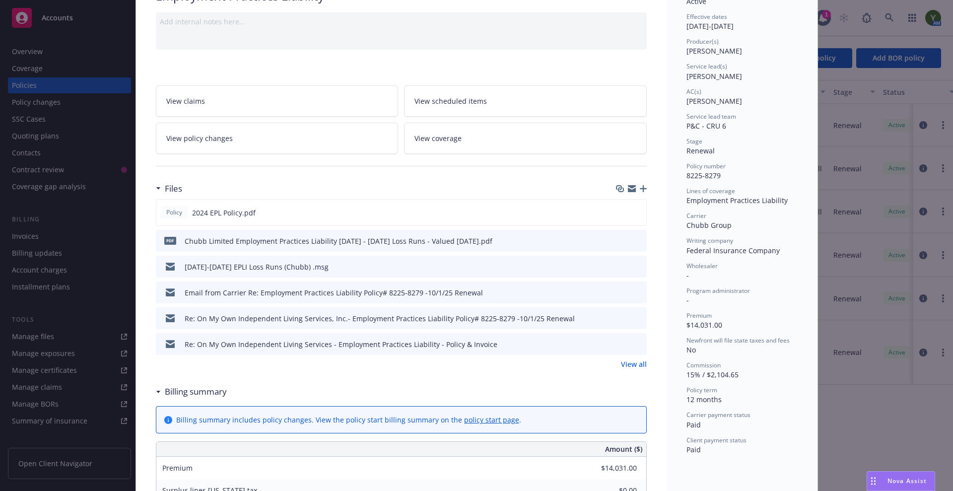  I want to click on span: Client payment status, so click(717, 440).